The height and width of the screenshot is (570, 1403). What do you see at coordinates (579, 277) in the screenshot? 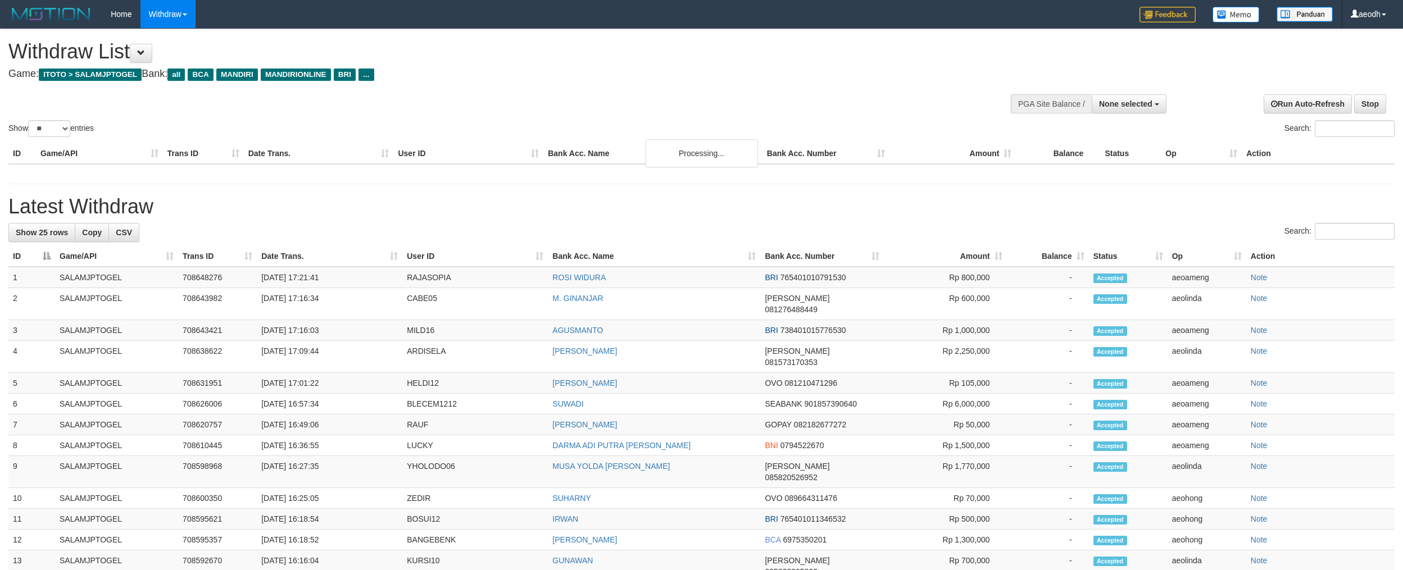
I see `a: ROSI WIDURA` at bounding box center [579, 277].